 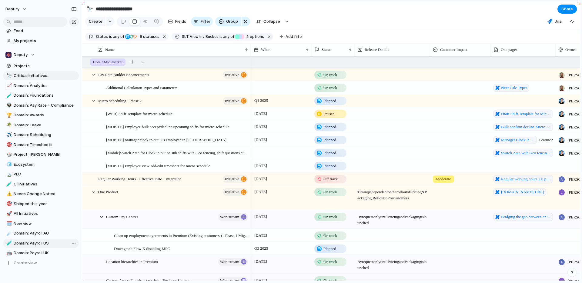 What do you see at coordinates (41, 224) in the screenshot?
I see `a: 🗓️New view` at bounding box center [41, 224].